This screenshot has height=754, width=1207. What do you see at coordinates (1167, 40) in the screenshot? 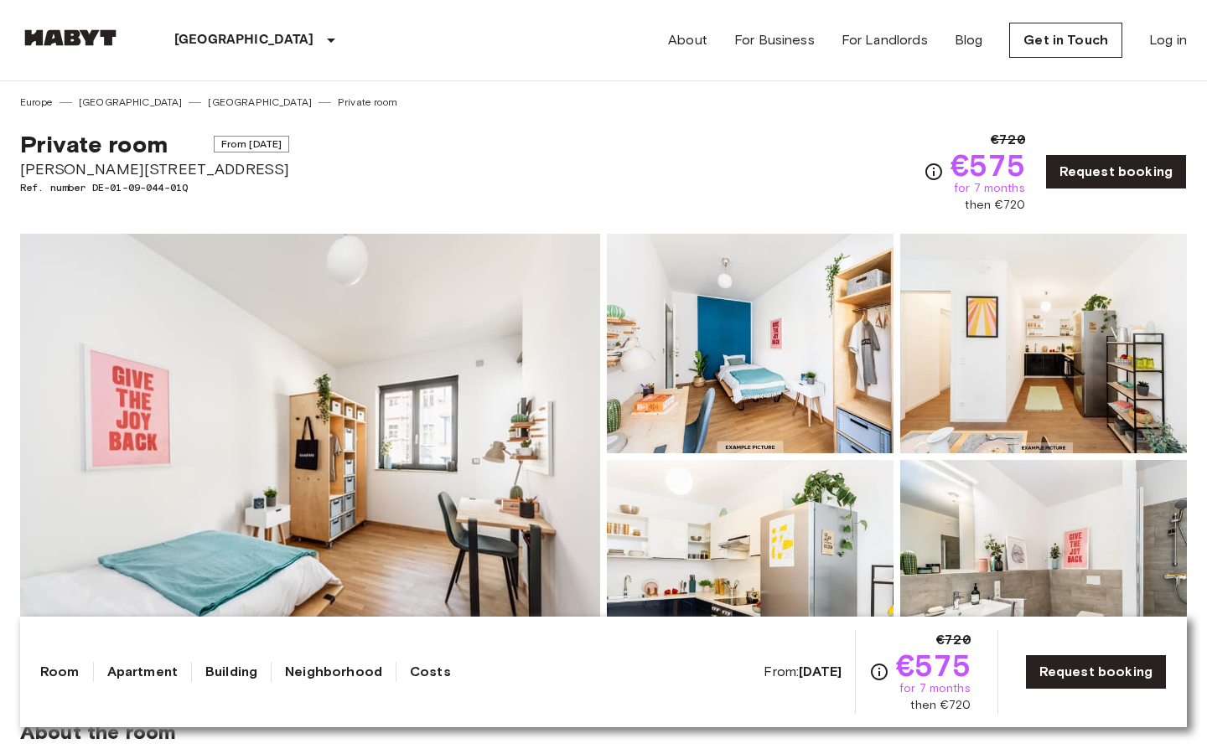
I see `a: Log in` at bounding box center [1167, 40].